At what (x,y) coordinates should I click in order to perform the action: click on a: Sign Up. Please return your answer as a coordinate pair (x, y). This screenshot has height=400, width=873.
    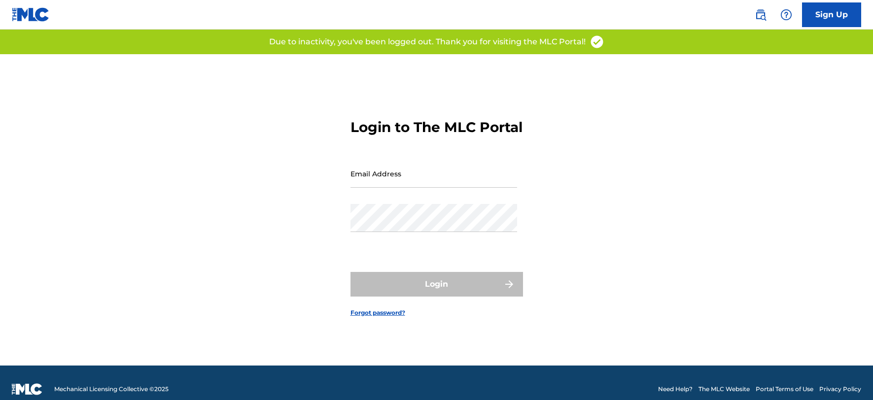
    Looking at the image, I should click on (831, 15).